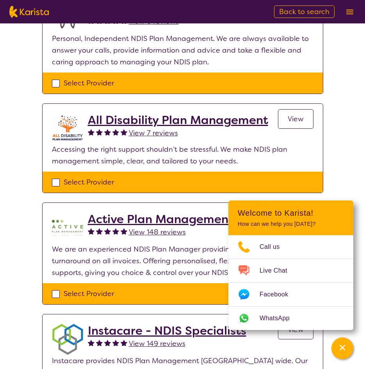 The image size is (365, 369). Describe the element at coordinates (29, 12) in the screenshot. I see `img: Karista logo` at that location.